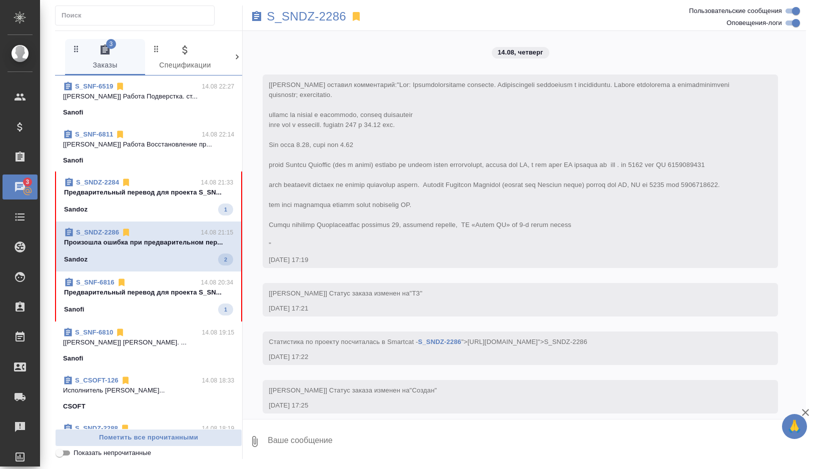 This screenshot has height=469, width=817. What do you see at coordinates (149, 247) in the screenshot?
I see `div: S_SNDZ-228614.08 21:15Произошла ошибка при предварительном пер...Sandoz2` at bounding box center [149, 247].